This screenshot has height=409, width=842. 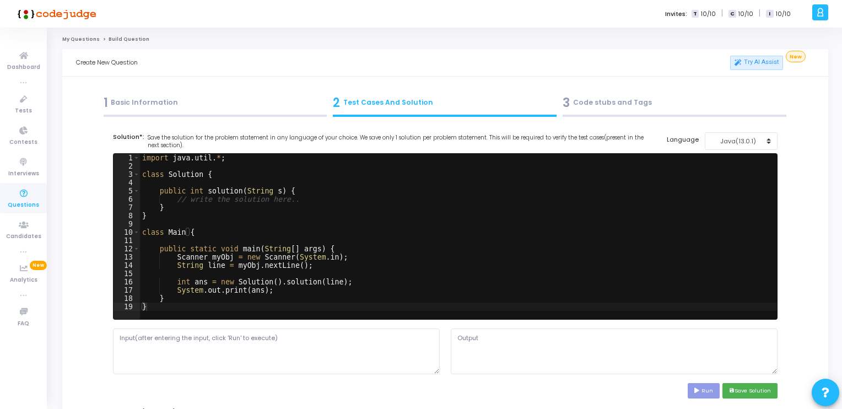 I want to click on span: FAQ, so click(x=23, y=323).